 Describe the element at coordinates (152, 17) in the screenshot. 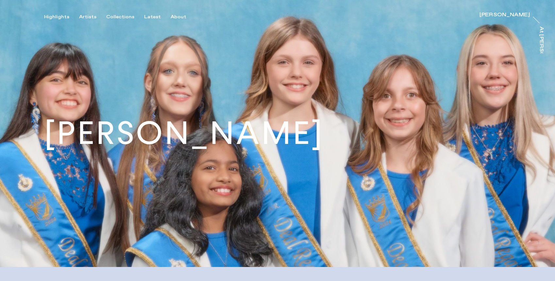

I see `div: Latest` at that location.